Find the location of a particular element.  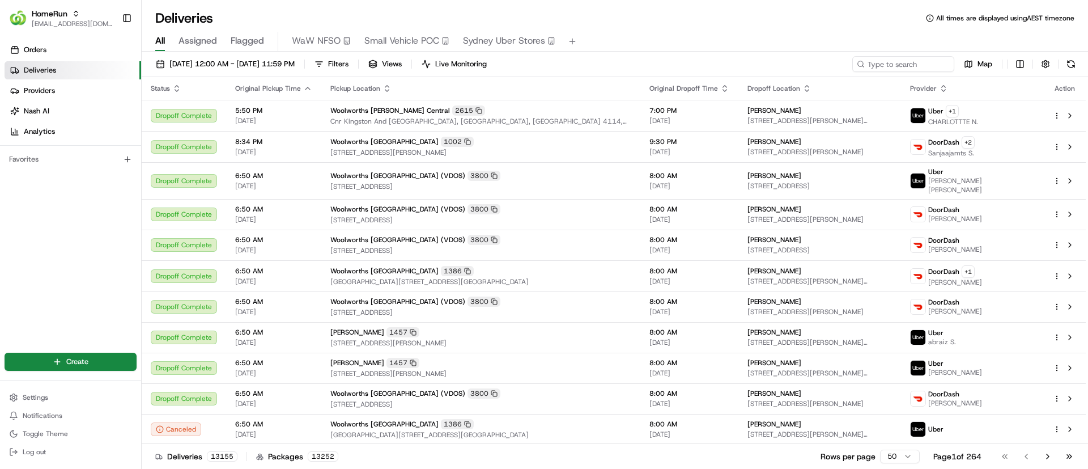

span: Create is located at coordinates (77, 362).